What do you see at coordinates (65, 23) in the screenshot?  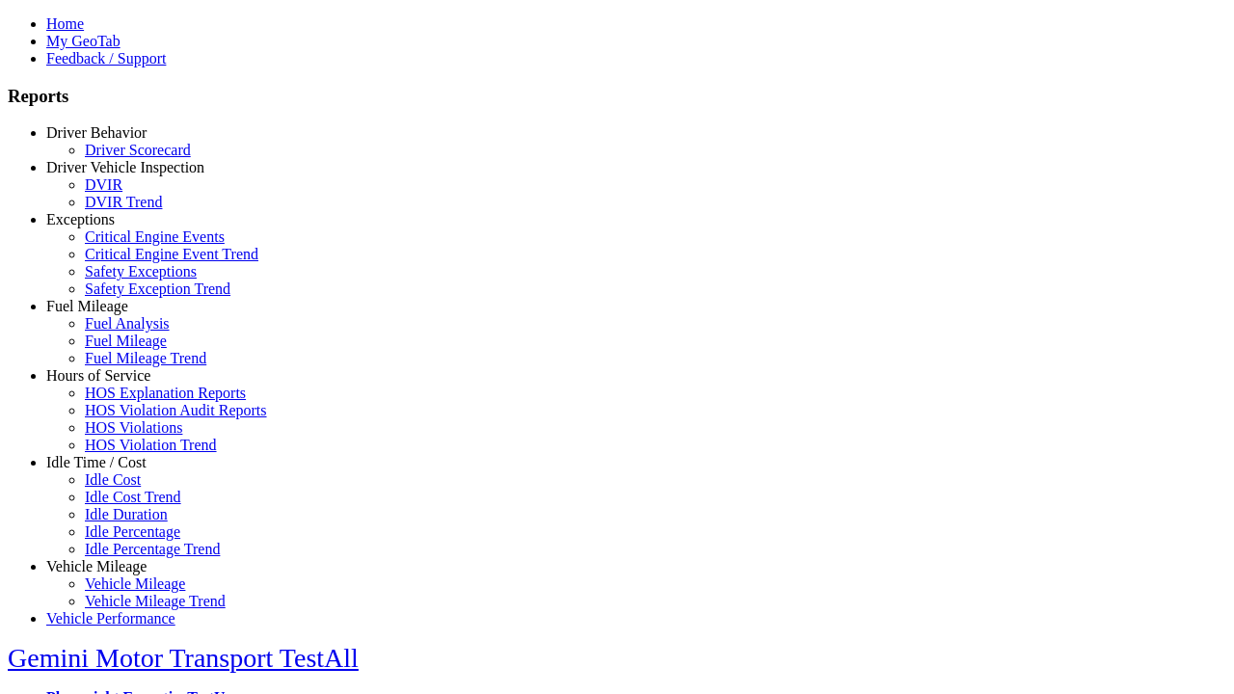 I see `a: Home` at bounding box center [65, 23].